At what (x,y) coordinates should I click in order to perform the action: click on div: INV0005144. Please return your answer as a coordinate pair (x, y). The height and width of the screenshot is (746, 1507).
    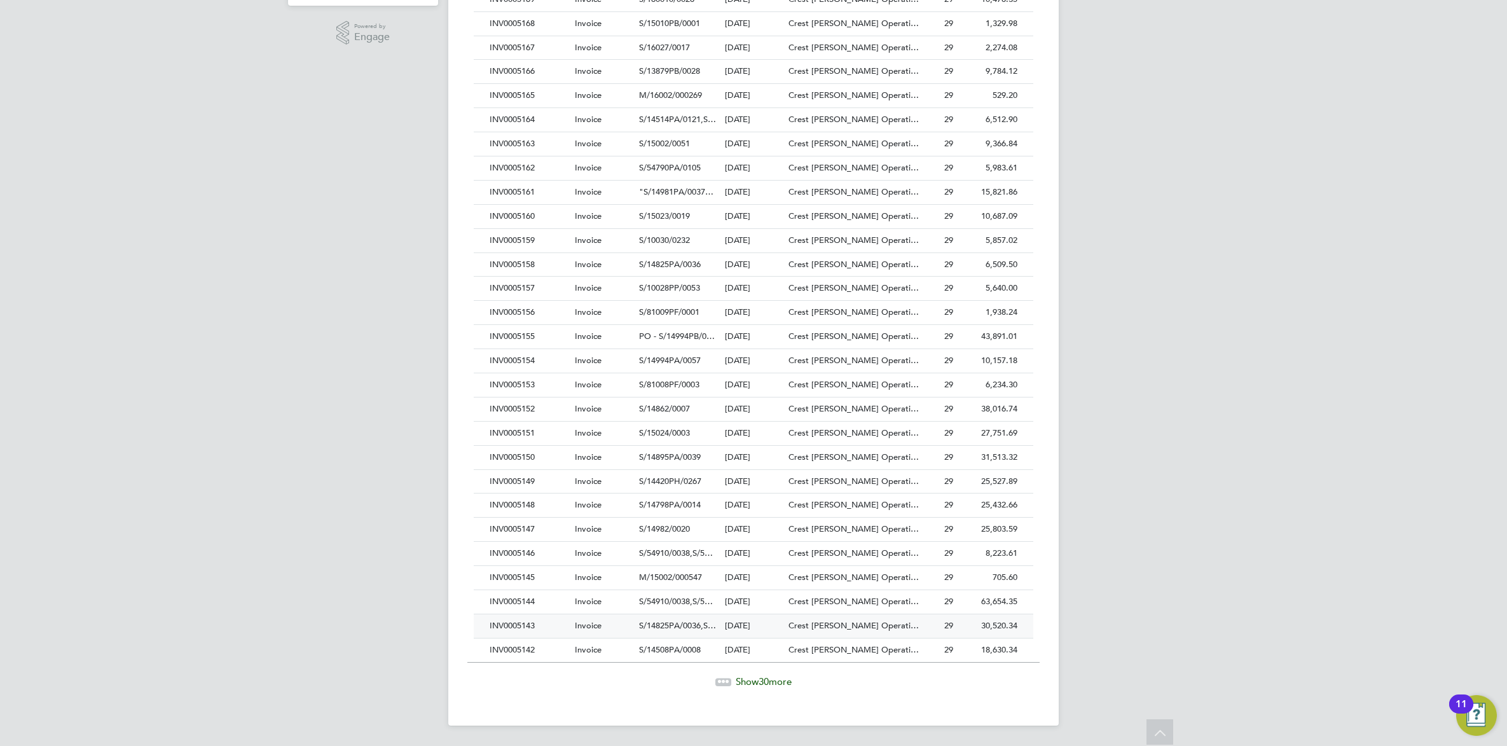
    Looking at the image, I should click on (529, 602).